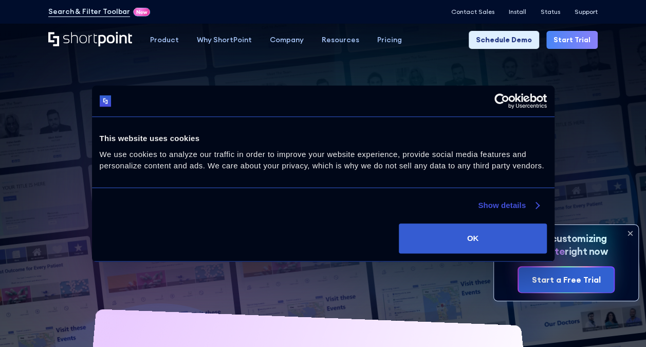 Image resolution: width=646 pixels, height=347 pixels. What do you see at coordinates (287, 40) in the screenshot?
I see `div: Company` at bounding box center [287, 40].